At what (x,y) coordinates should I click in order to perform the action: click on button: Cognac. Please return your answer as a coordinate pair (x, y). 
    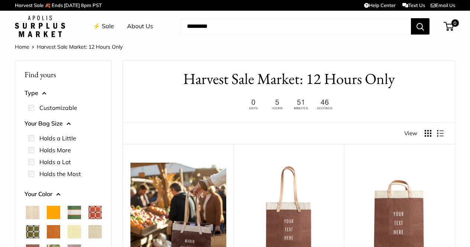
    Looking at the image, I should click on (53, 232).